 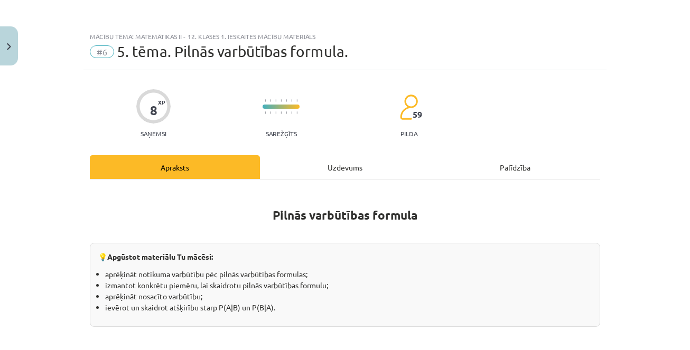 What do you see at coordinates (153, 134) in the screenshot?
I see `p: Saņemsi` at bounding box center [153, 134].